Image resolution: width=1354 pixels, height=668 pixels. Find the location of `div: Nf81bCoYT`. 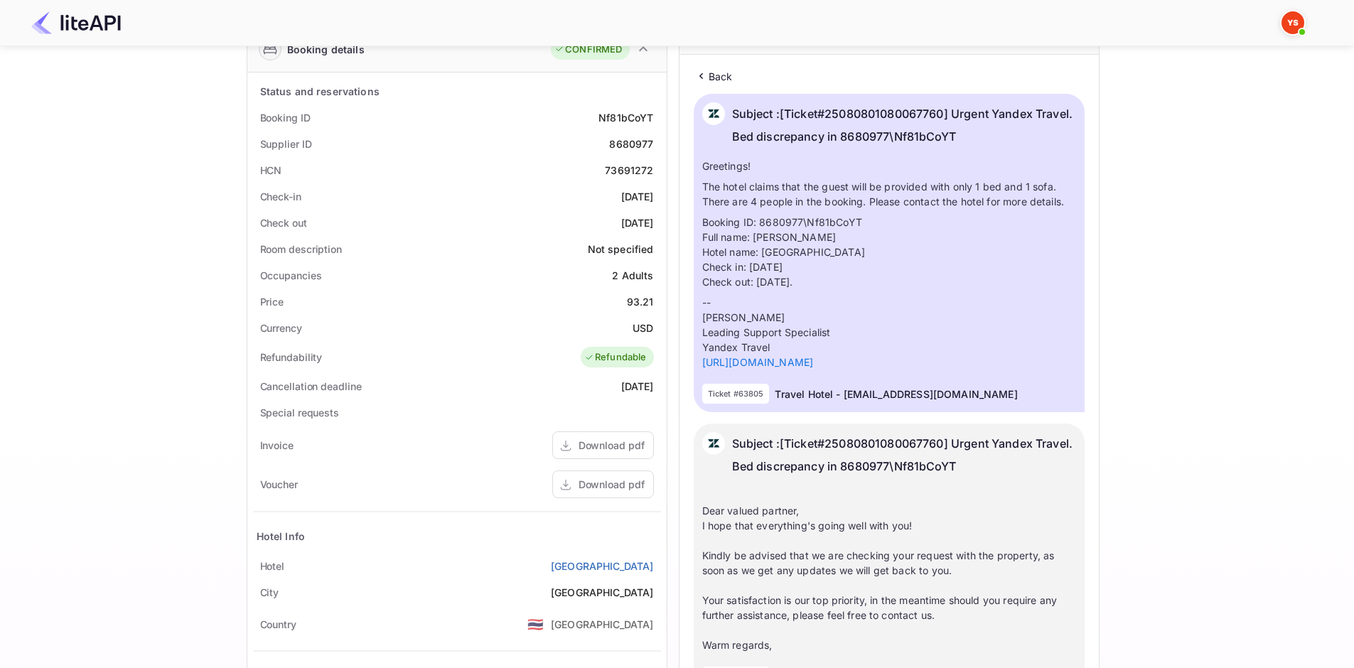

div: Nf81bCoYT is located at coordinates (626, 117).